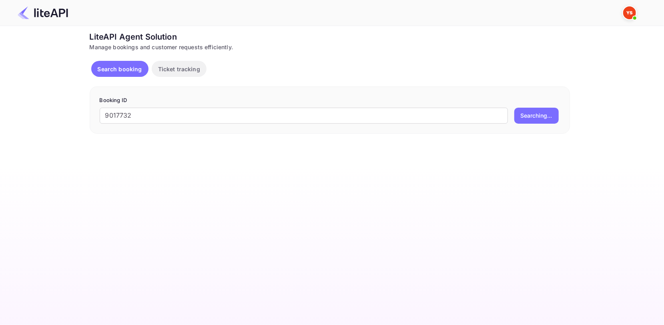 The image size is (664, 325). Describe the element at coordinates (120, 69) in the screenshot. I see `p: Search booking` at that location.